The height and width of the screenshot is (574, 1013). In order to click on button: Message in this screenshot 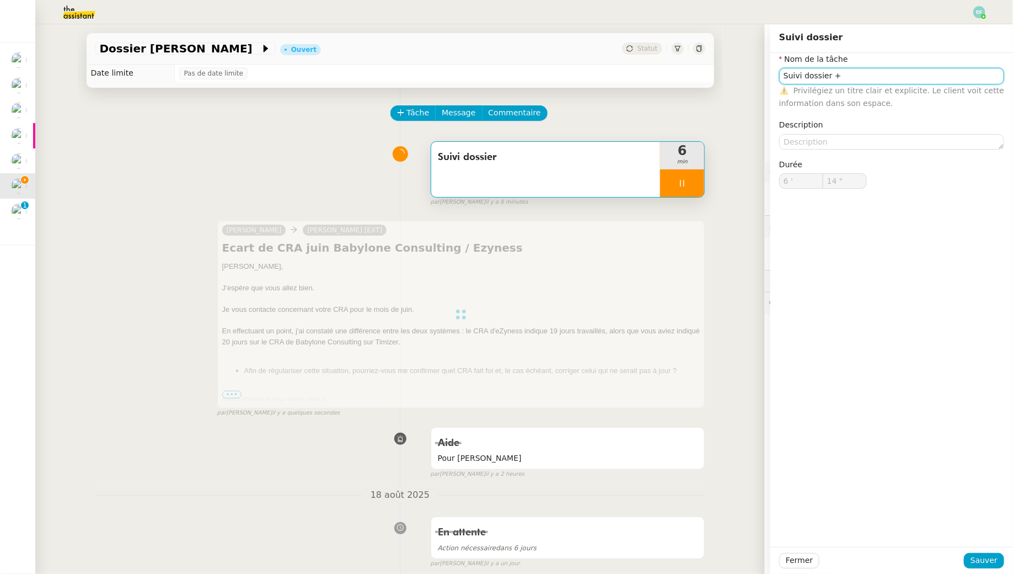, I will do `click(458, 113)`.